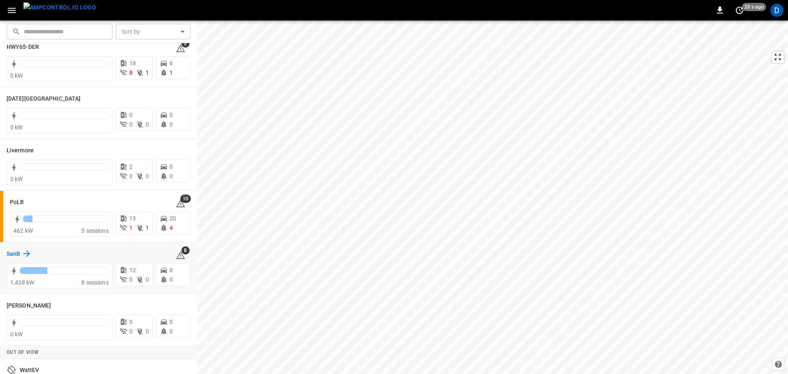 The width and height of the screenshot is (788, 374). Describe the element at coordinates (173, 218) in the screenshot. I see `span: 20` at that location.